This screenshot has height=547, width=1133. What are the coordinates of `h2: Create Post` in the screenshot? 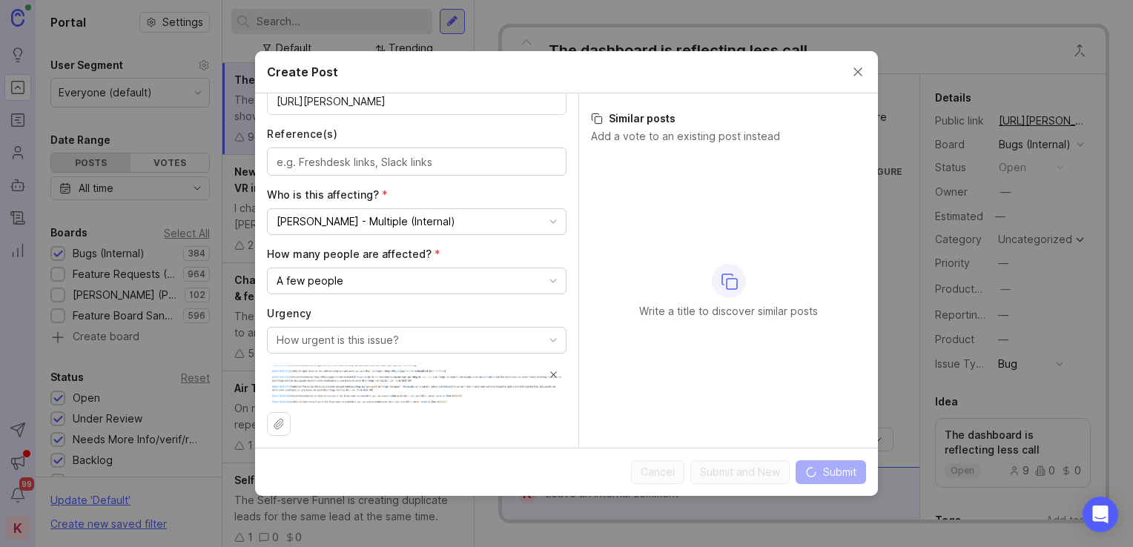 It's located at (302, 72).